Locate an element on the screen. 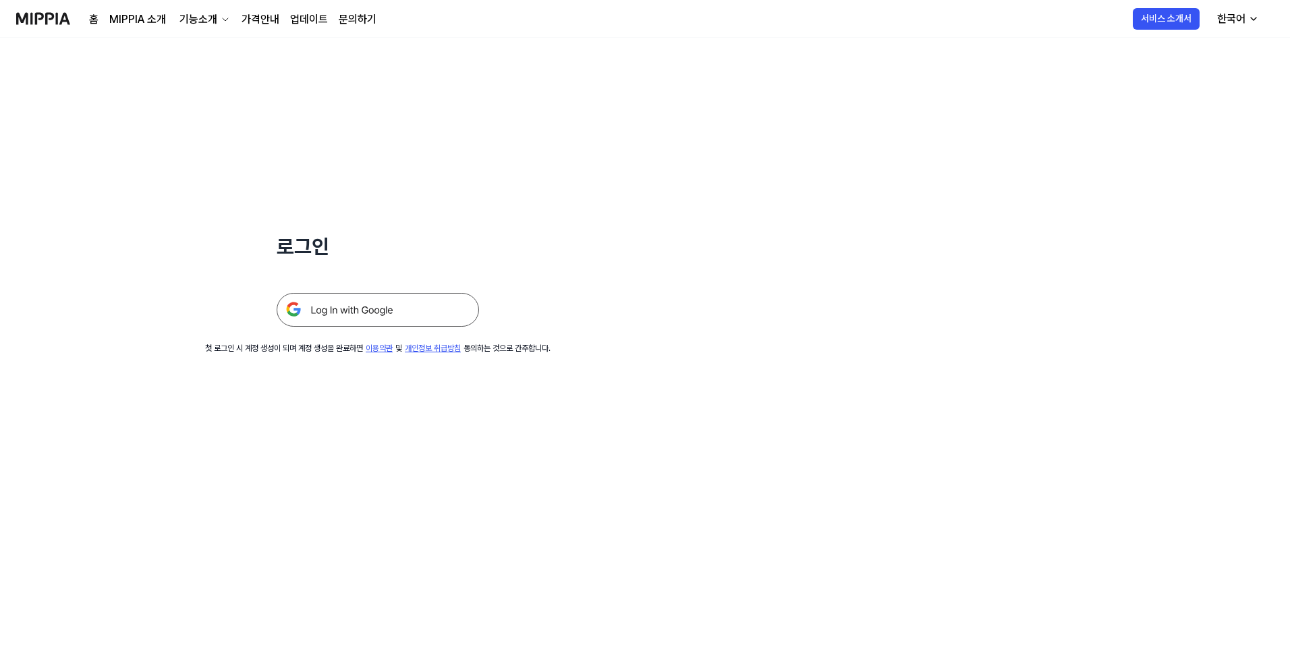  a: 문의하기 is located at coordinates (358, 20).